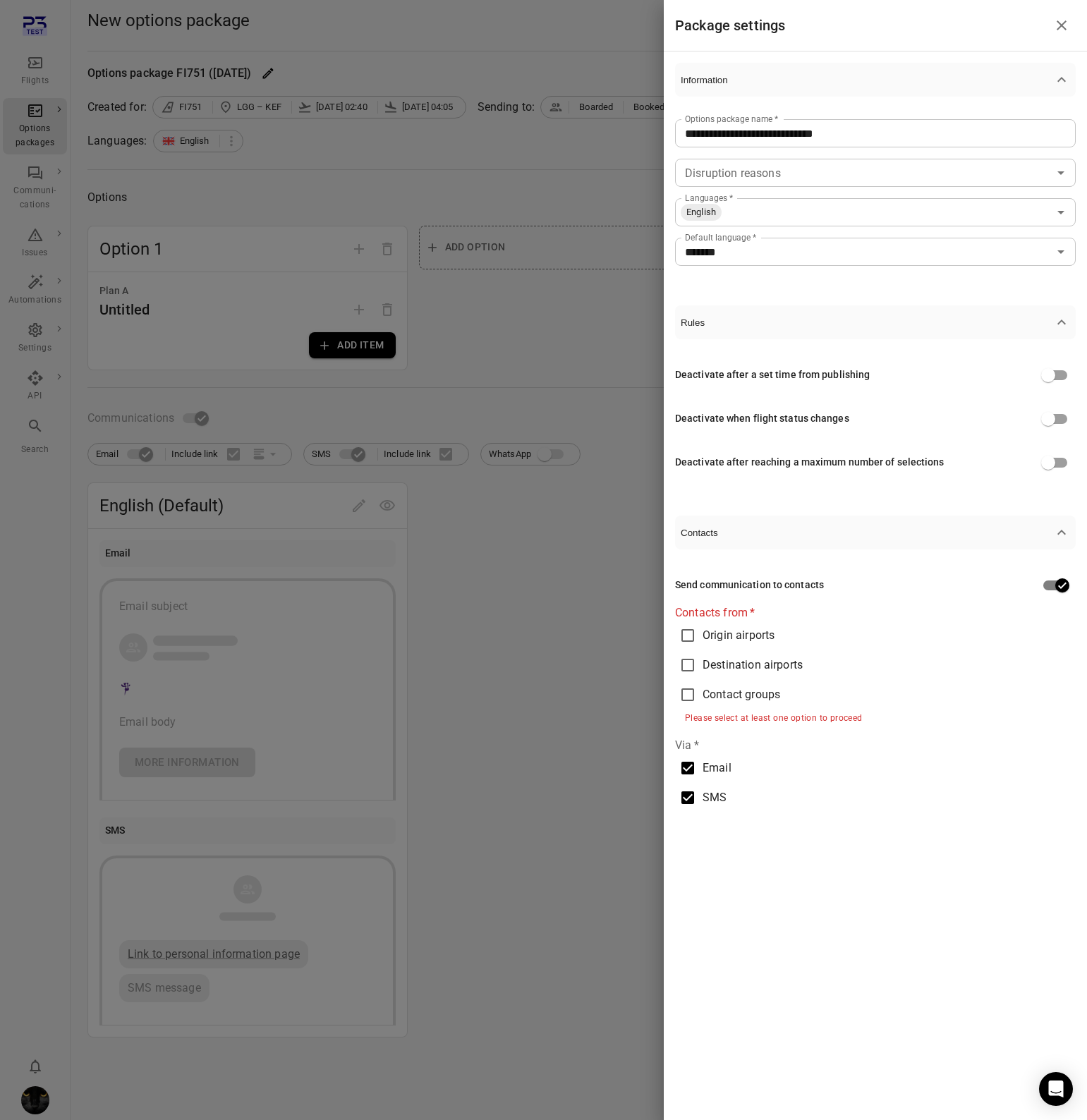  What do you see at coordinates (720, 237) in the screenshot?
I see `label: Default language` at bounding box center [720, 237].